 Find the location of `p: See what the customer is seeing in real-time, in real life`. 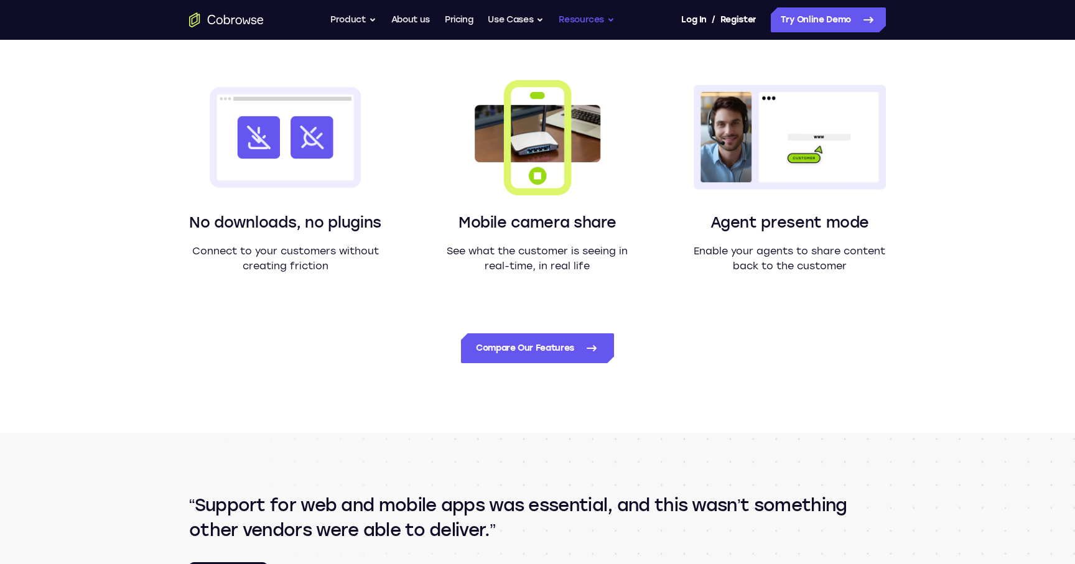

p: See what the customer is seeing in real-time, in real life is located at coordinates (537, 259).